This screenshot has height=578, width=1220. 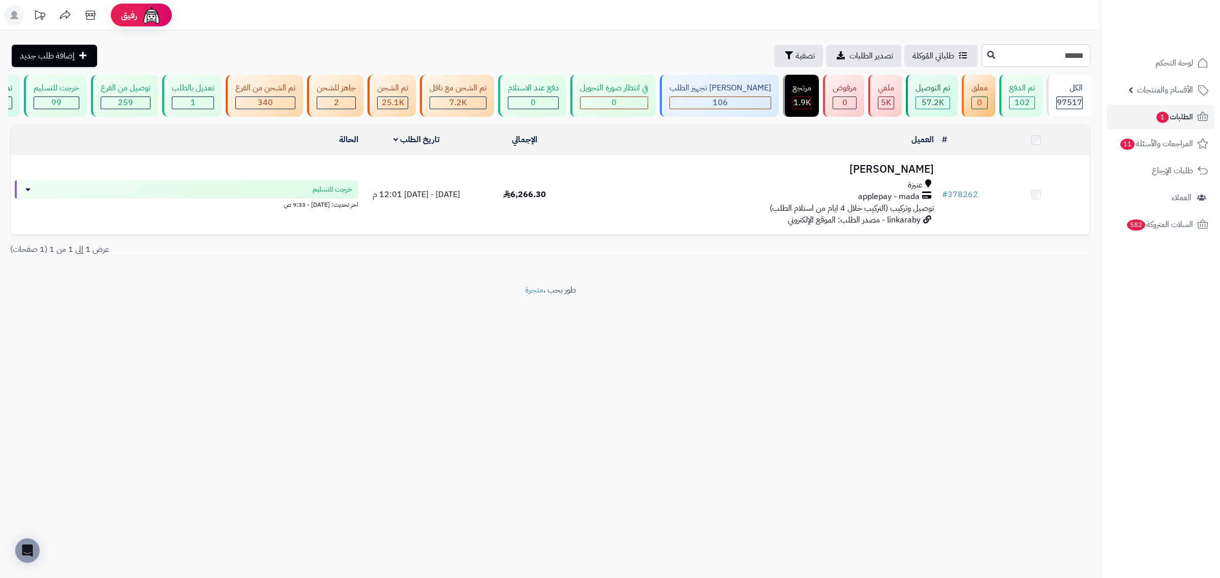 I want to click on a: لوحة التحكم, so click(x=1160, y=63).